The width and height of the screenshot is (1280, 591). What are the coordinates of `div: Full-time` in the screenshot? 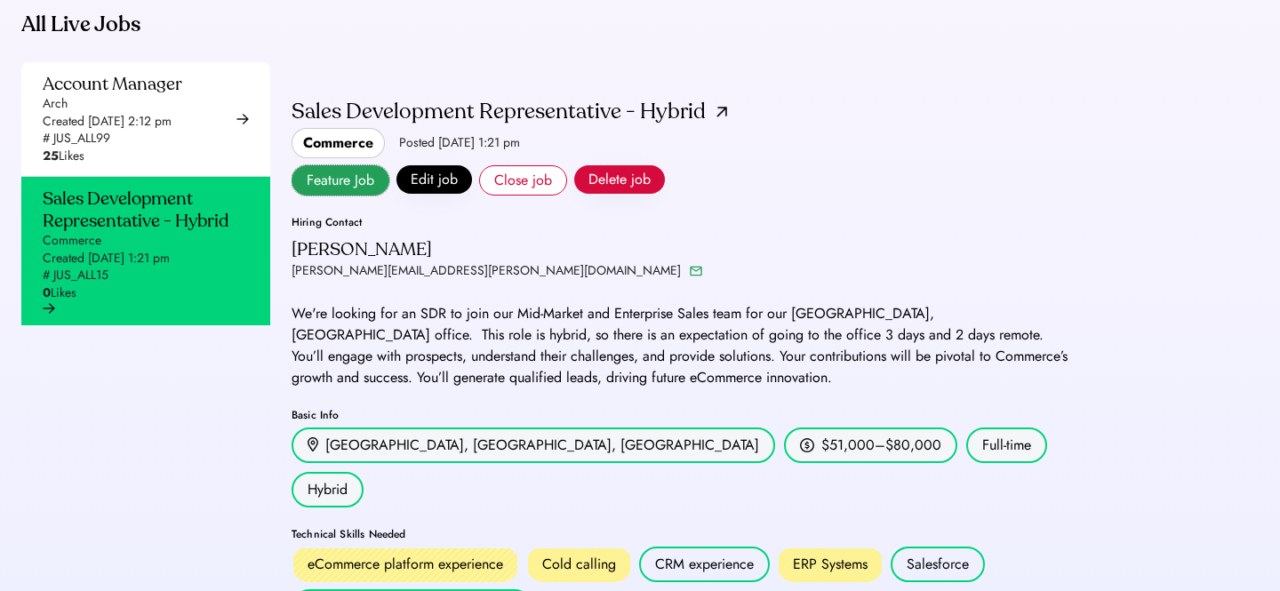 It's located at (1006, 445).